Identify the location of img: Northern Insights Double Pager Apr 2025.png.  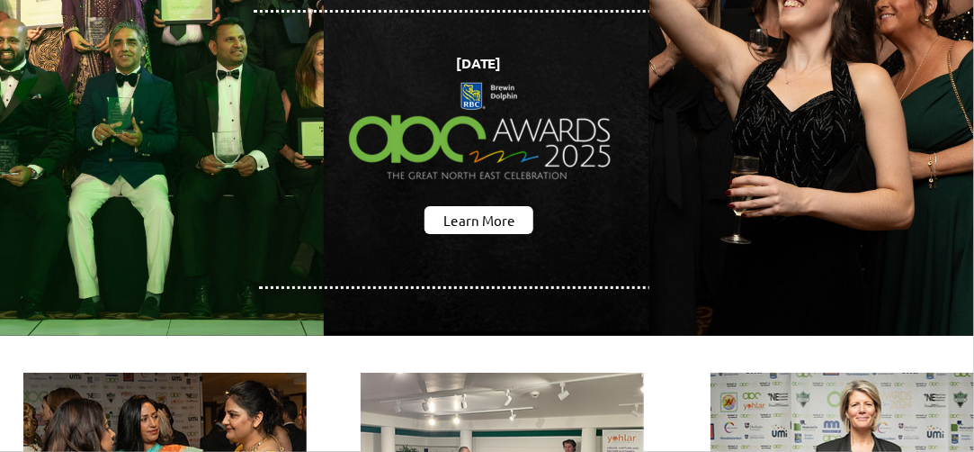
(480, 132).